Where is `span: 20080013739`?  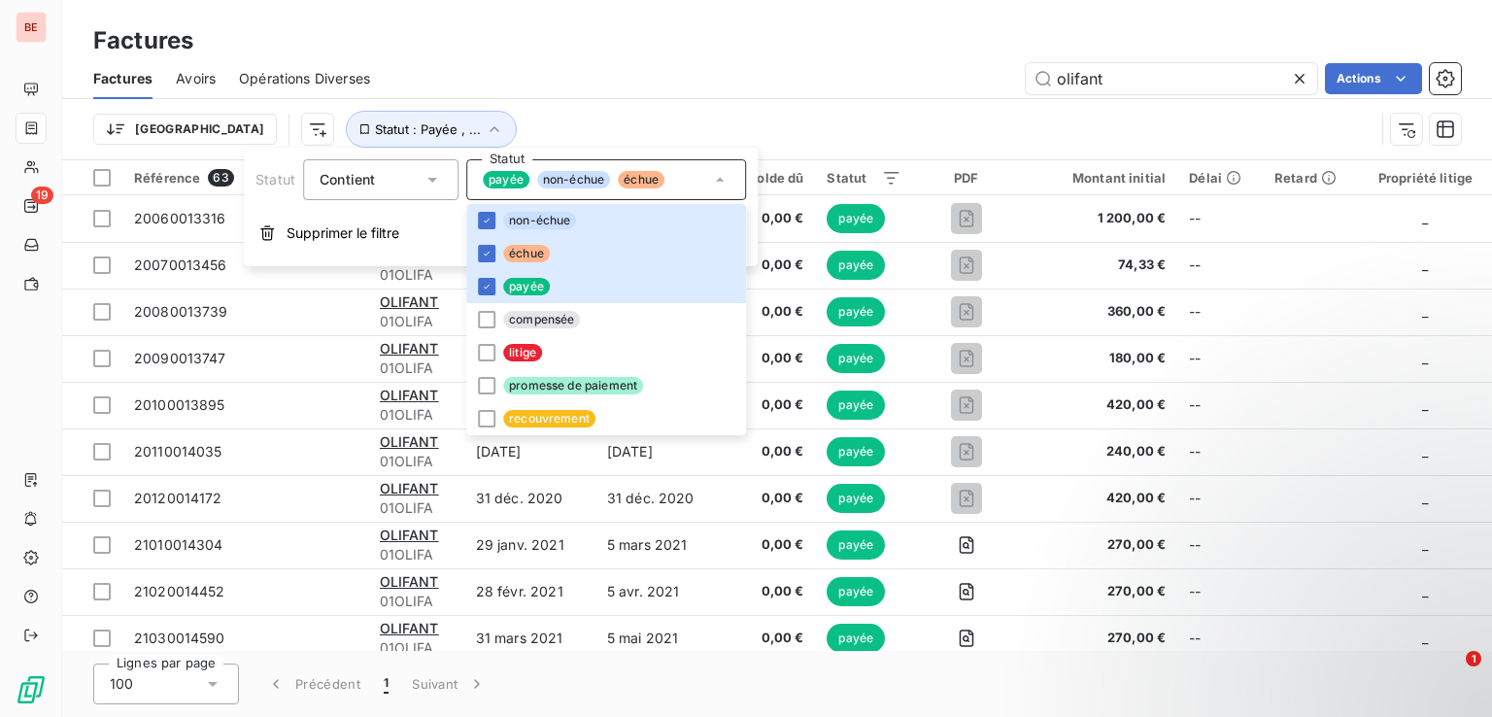
span: 20080013739 is located at coordinates (181, 311).